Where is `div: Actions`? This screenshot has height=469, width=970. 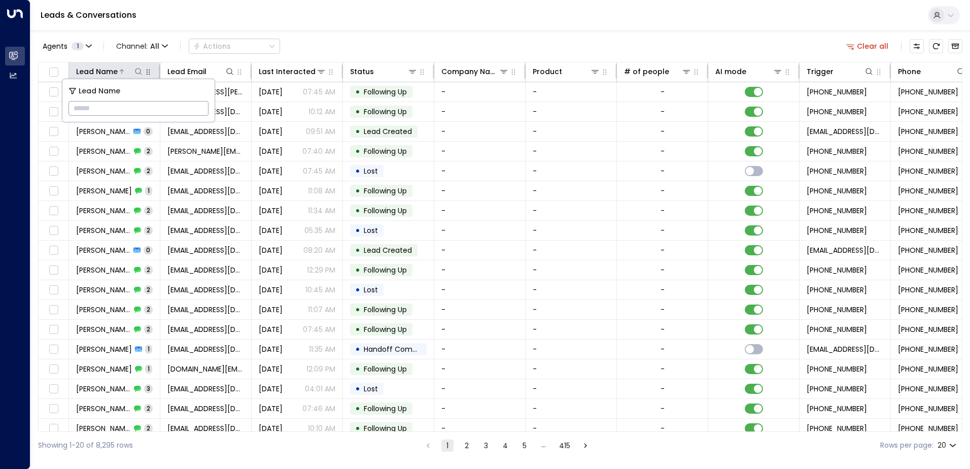
div: Actions is located at coordinates (212, 46).